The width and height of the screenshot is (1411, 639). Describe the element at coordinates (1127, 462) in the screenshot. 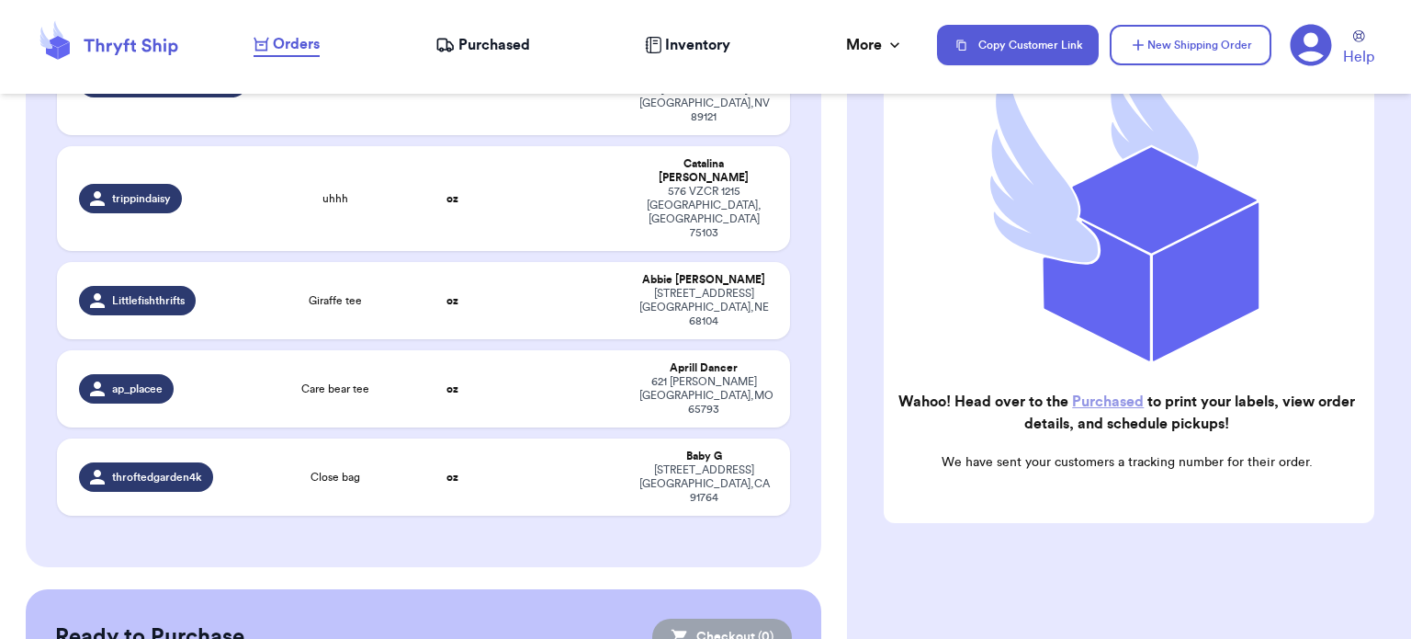

I see `p: We have sent your customers a tracking number for their order.` at that location.